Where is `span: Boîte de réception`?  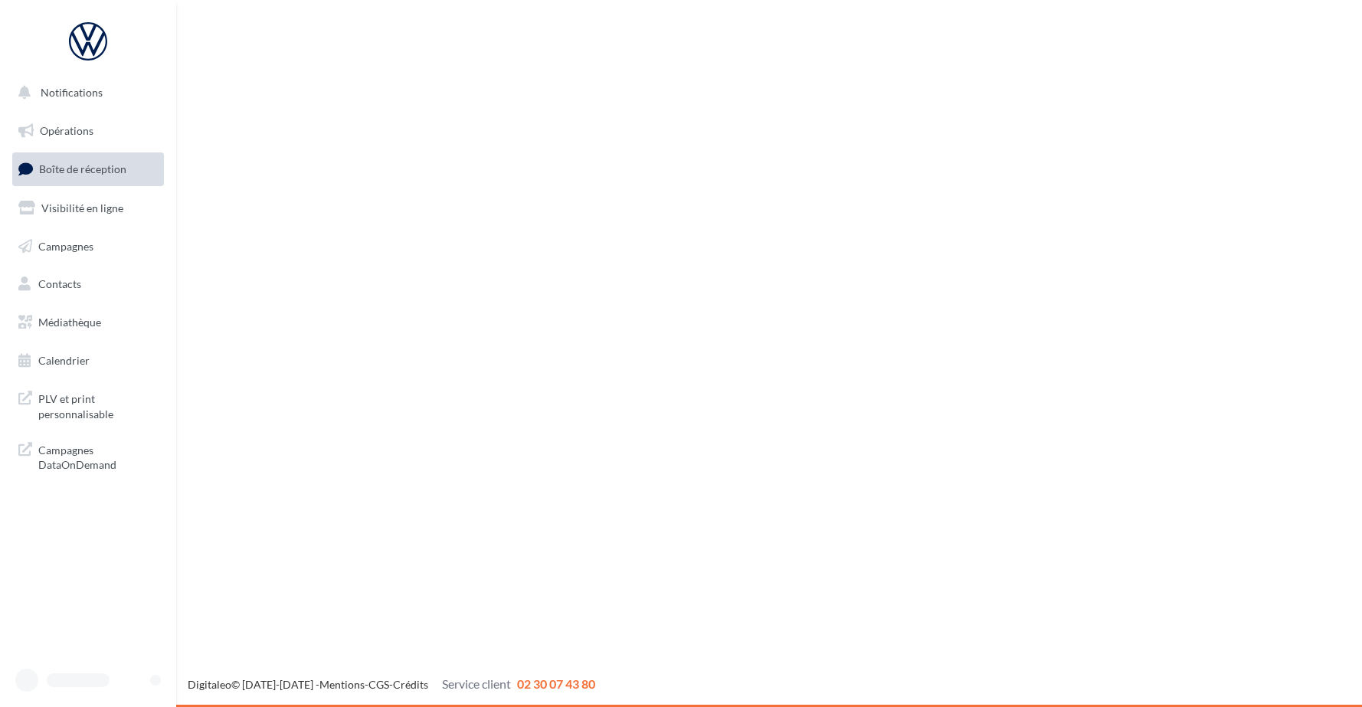 span: Boîte de réception is located at coordinates (83, 168).